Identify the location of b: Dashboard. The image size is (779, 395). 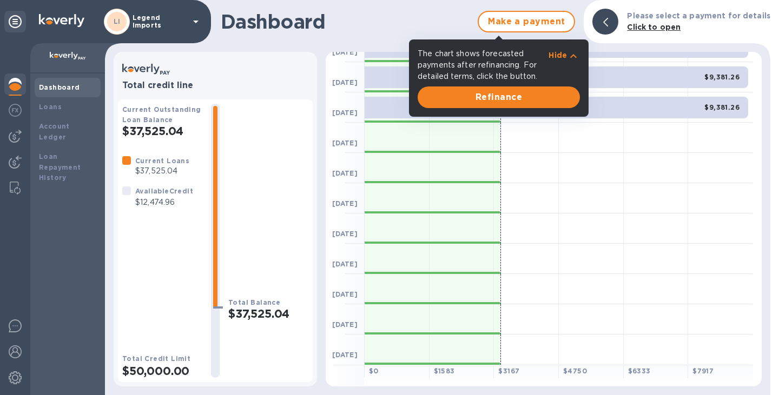
(59, 87).